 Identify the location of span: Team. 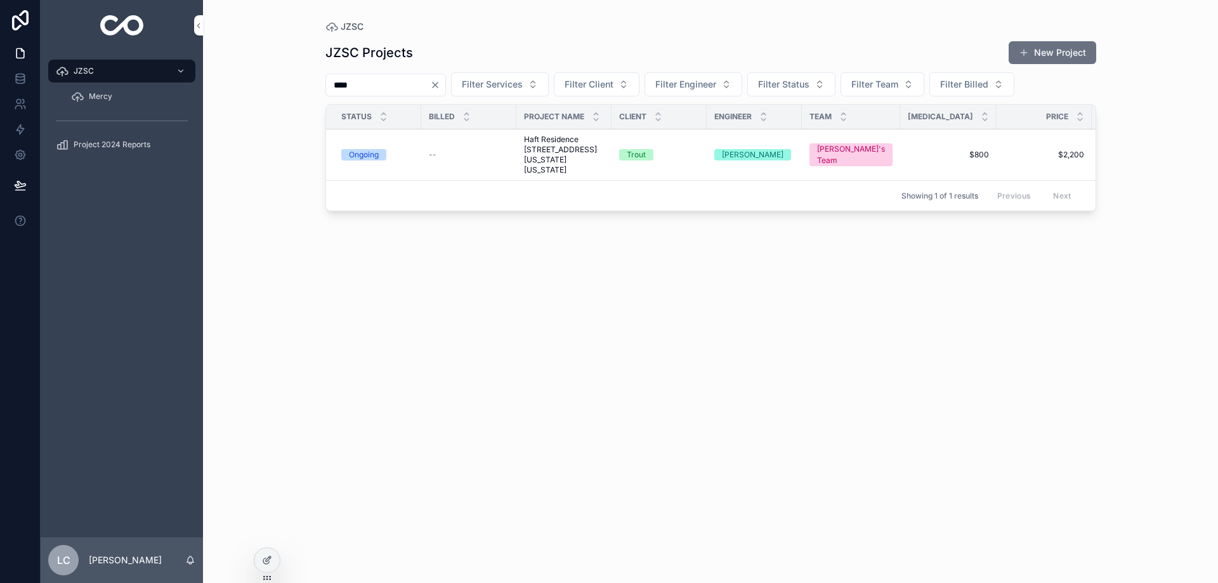
(820, 117).